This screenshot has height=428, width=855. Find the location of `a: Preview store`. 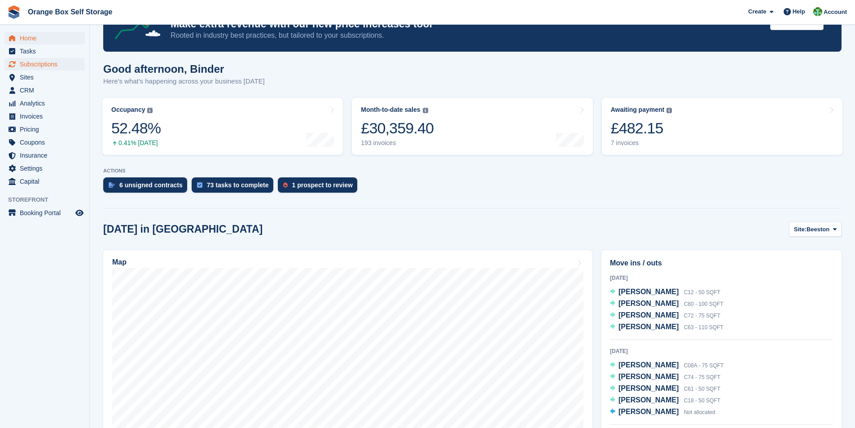

a: Preview store is located at coordinates (79, 213).